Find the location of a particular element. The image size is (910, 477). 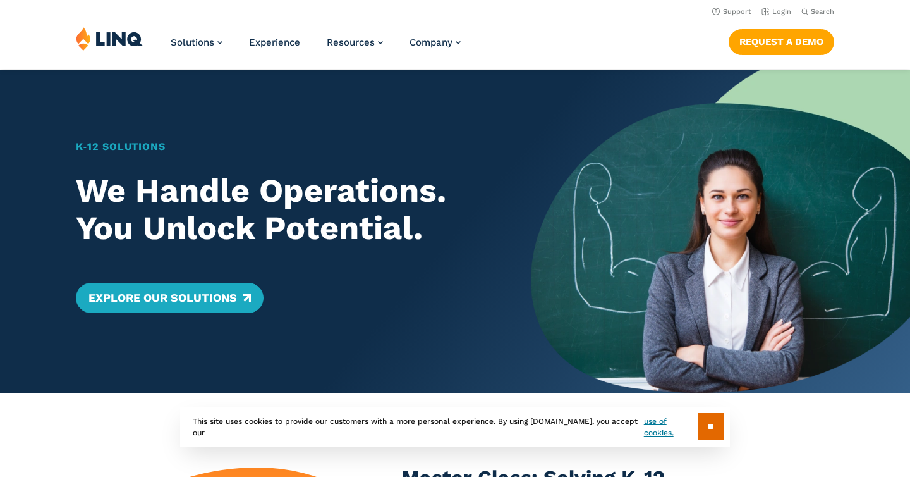

a: Experience is located at coordinates (274, 42).